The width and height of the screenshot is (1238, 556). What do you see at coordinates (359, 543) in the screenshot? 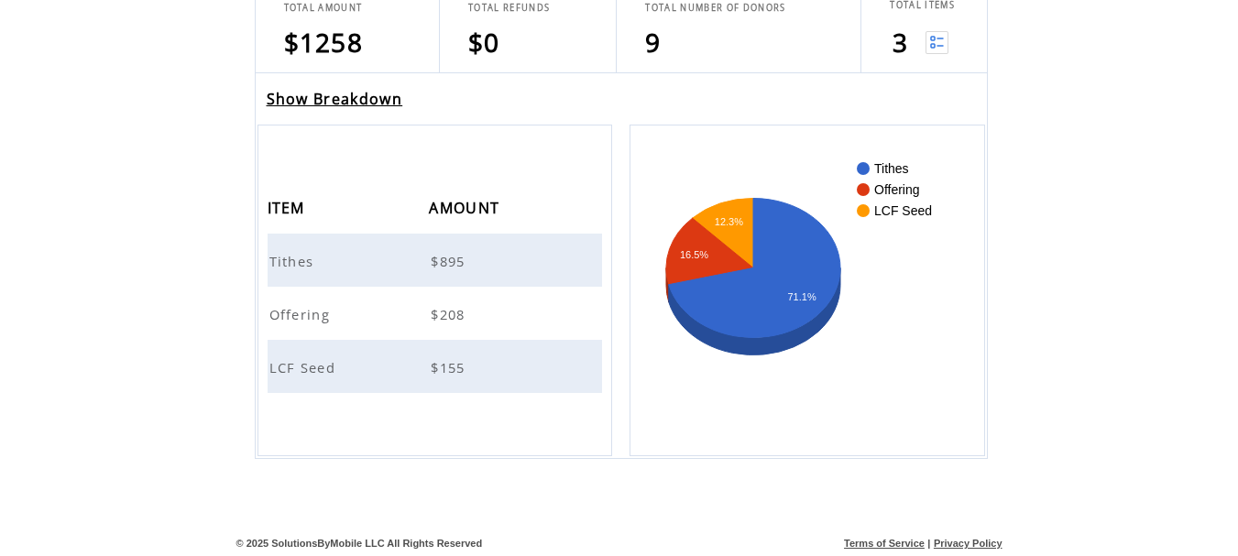
I see `span: © 2025 SolutionsByMobile LLC All Rights Reserved` at bounding box center [359, 543].